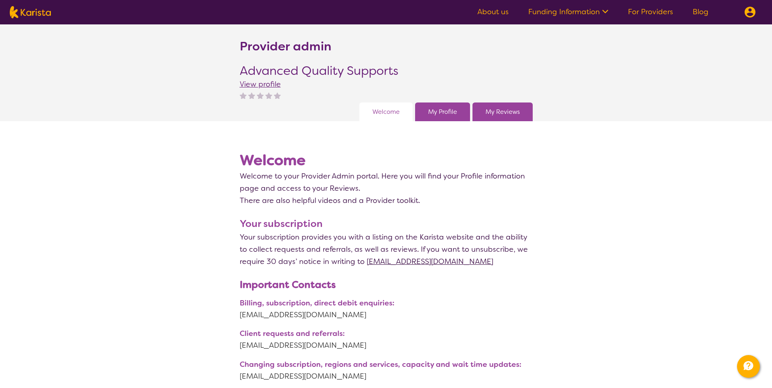 The height and width of the screenshot is (388, 772). I want to click on h2: Advanced Quality Supports, so click(319, 71).